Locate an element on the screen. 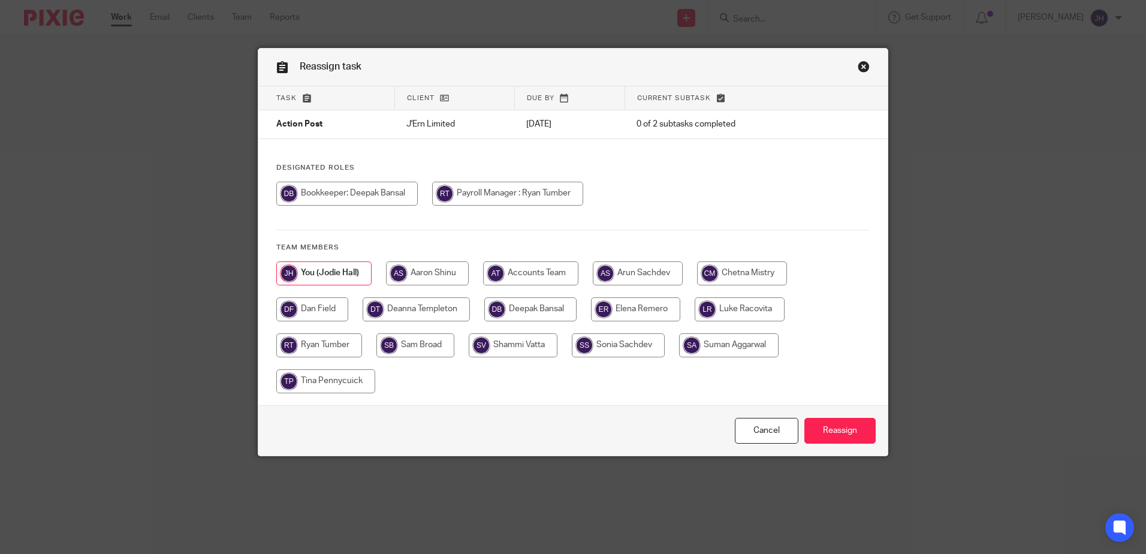 The height and width of the screenshot is (554, 1146). span: Current subtask is located at coordinates (674, 98).